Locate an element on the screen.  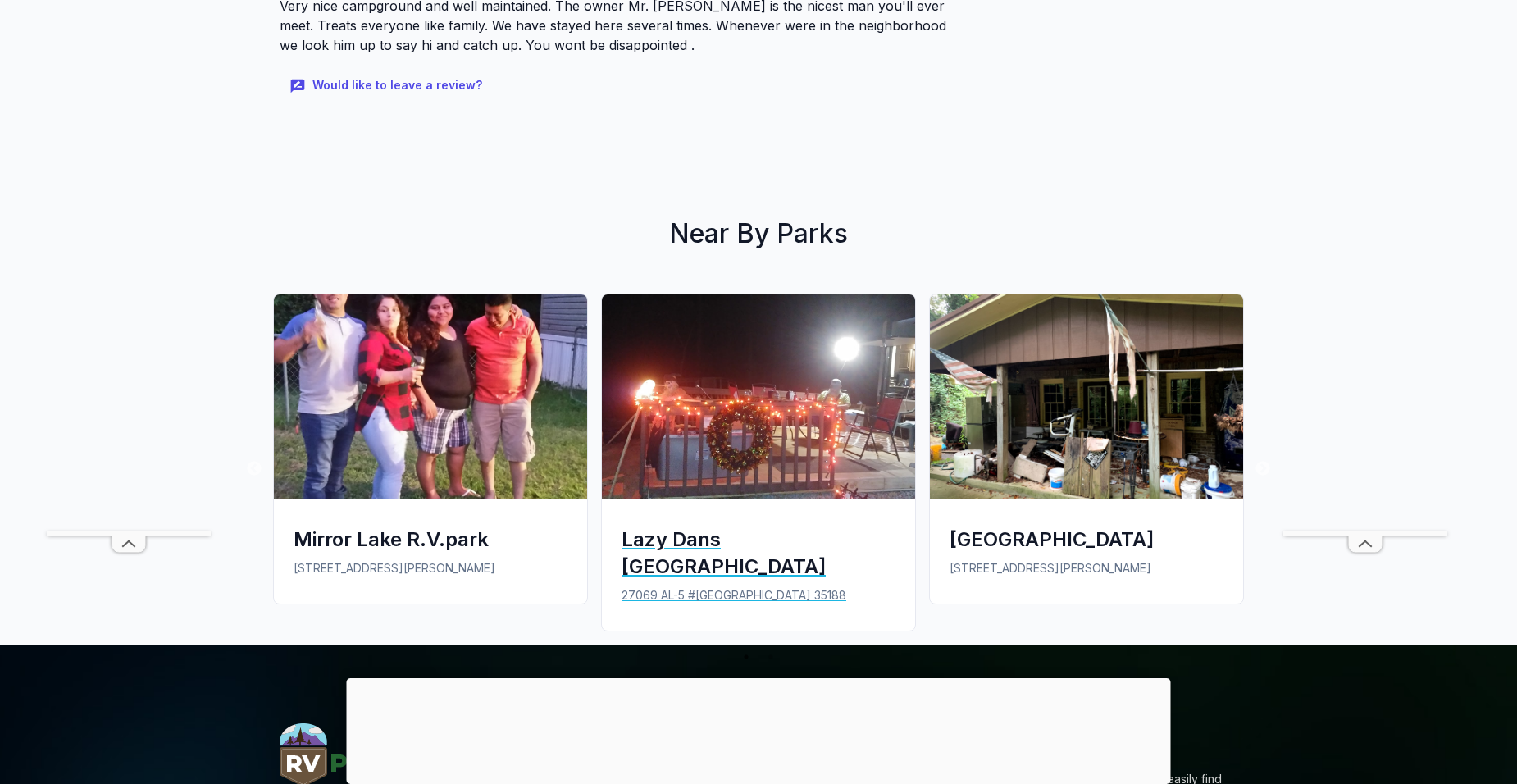
button: 2 is located at coordinates (771, 657).